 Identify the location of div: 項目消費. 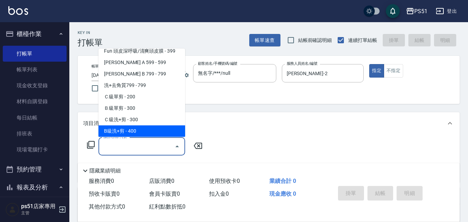
(269, 123).